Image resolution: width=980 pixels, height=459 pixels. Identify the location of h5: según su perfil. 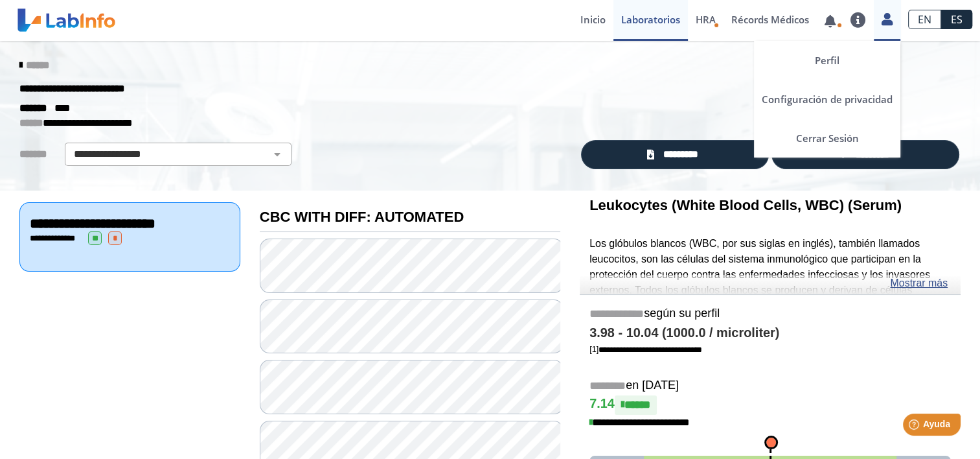
(770, 313).